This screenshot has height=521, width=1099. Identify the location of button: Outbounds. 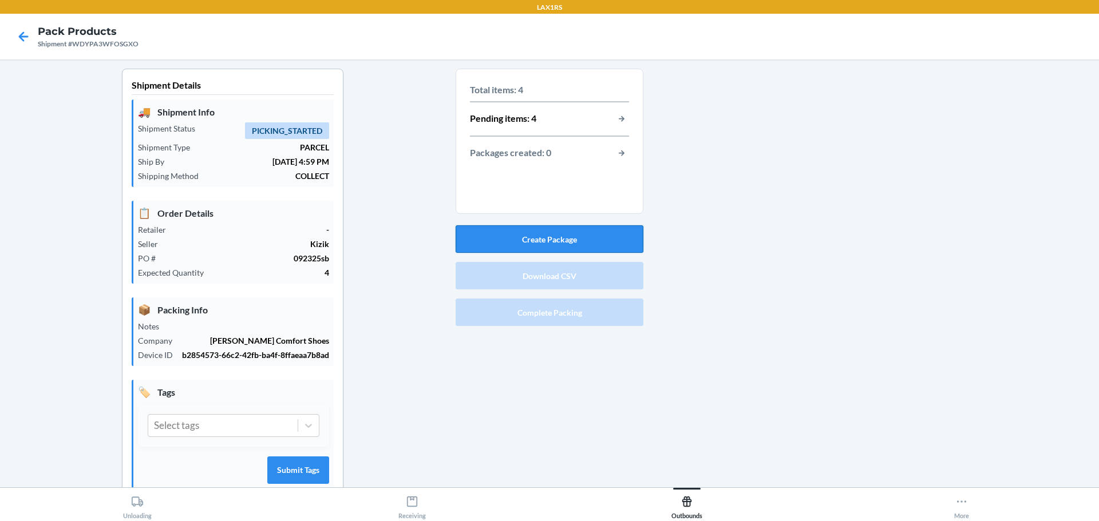
(687, 504).